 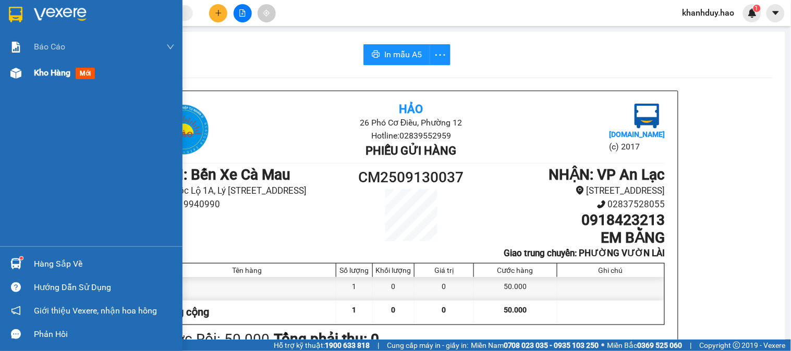 I want to click on span: printer, so click(x=376, y=55).